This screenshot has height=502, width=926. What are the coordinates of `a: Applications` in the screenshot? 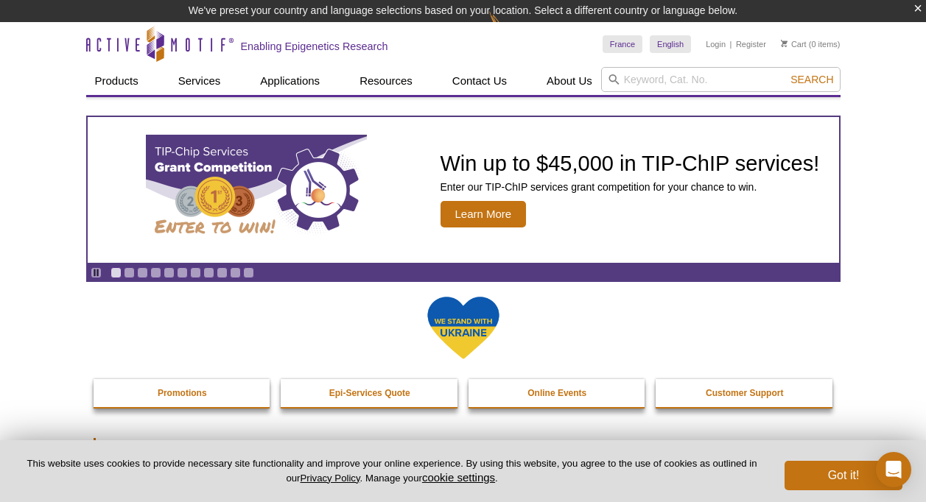 It's located at (289, 81).